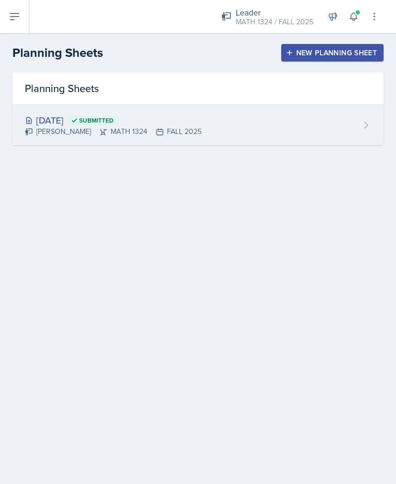 The image size is (396, 484). I want to click on div: Planning Sheets, so click(198, 88).